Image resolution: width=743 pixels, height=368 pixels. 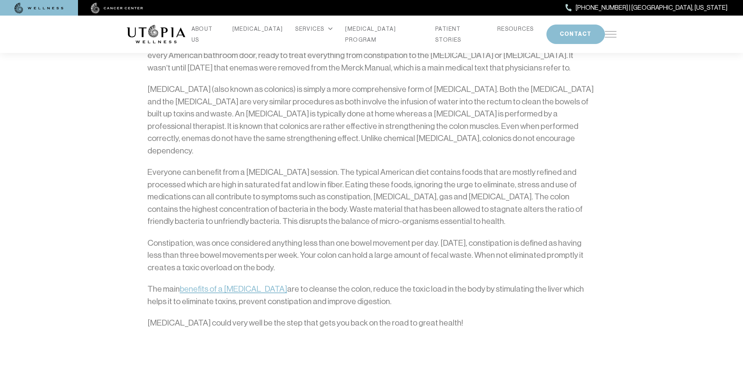 I want to click on button: CONTACT, so click(x=575, y=34).